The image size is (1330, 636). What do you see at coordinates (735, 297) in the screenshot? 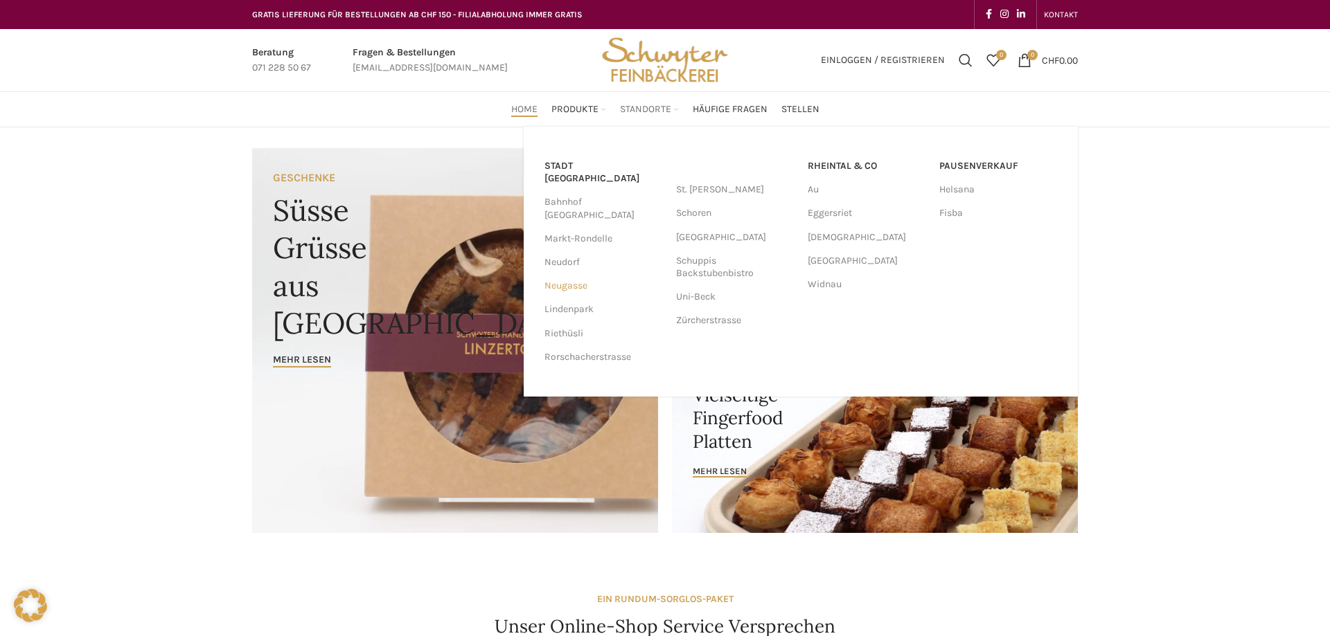
I see `a: Uni-Beck` at bounding box center [735, 297].